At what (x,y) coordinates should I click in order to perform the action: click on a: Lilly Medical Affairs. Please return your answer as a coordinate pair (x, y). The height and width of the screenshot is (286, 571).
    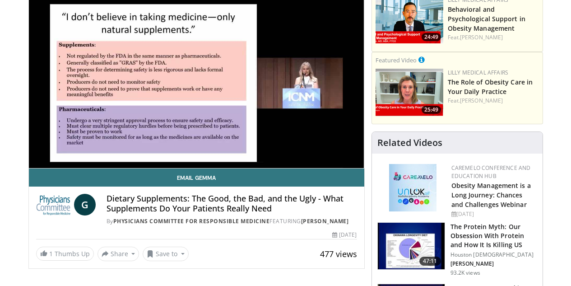
    Looking at the image, I should click on (478, 72).